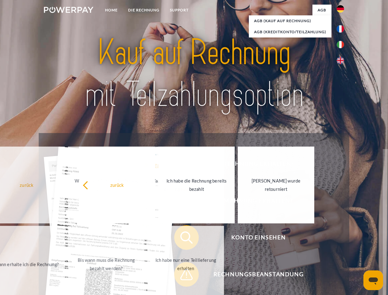  I want to click on a: agb, so click(322, 10).